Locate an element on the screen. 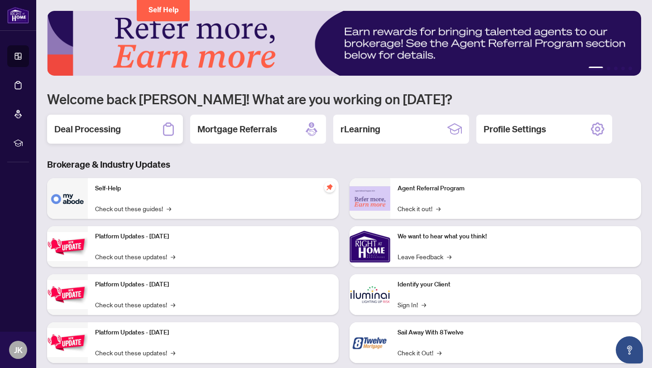 The height and width of the screenshot is (368, 652). img: Platform Updates - July 8, 2025 is located at coordinates (67, 294).